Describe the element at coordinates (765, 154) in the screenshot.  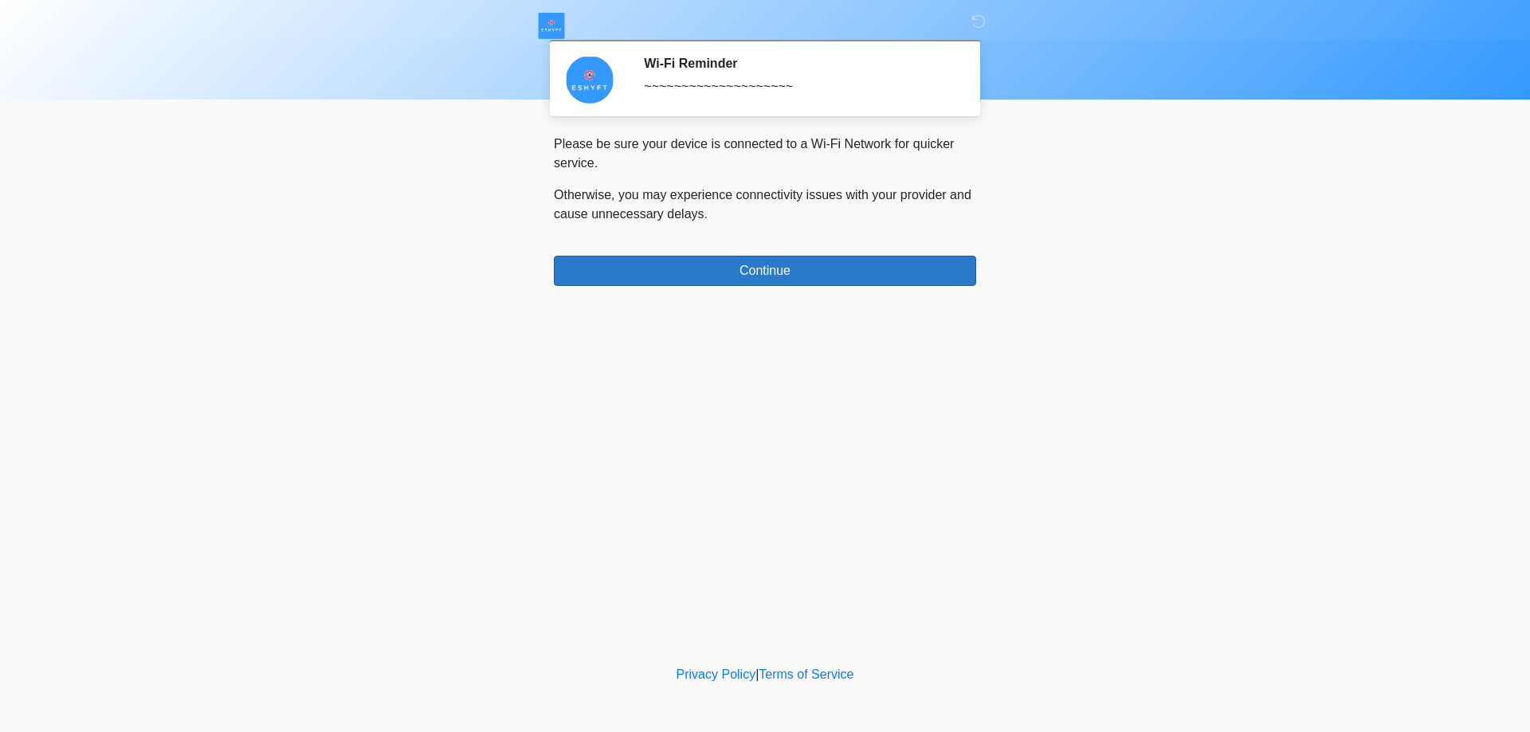
I see `p: Please be sure your device is connected to a Wi-Fi Network for quicker service.` at that location.